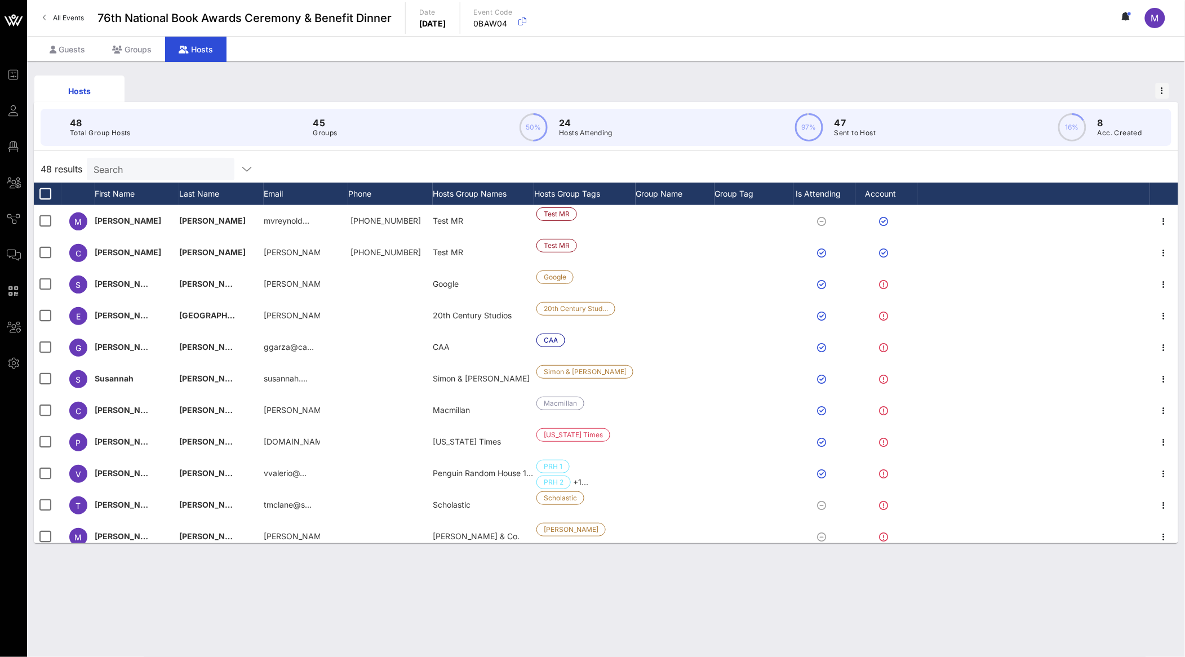 The width and height of the screenshot is (1185, 657). Describe the element at coordinates (1120, 123) in the screenshot. I see `p: 8` at that location.